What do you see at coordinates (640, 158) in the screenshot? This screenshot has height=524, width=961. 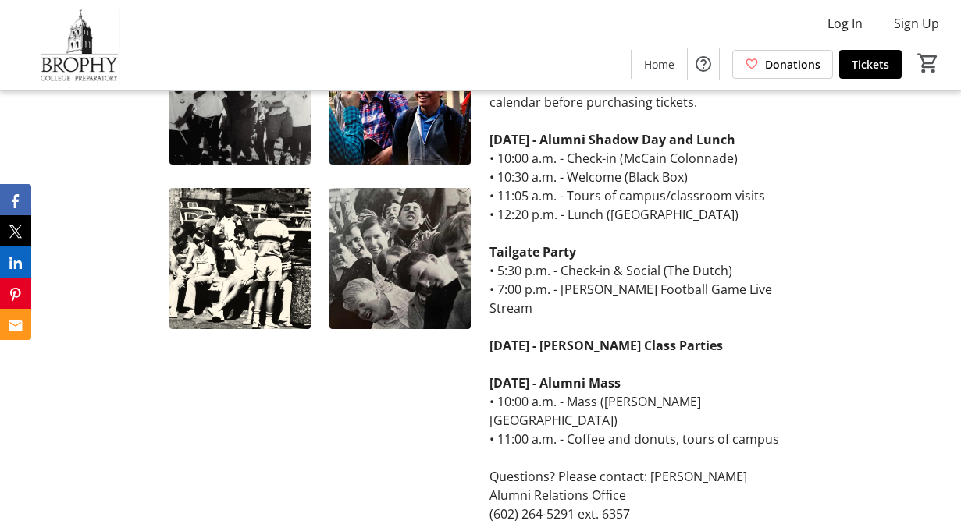 I see `p: • 10:00 a.m. - Check-in (McCain Colonnade)` at bounding box center [640, 158].